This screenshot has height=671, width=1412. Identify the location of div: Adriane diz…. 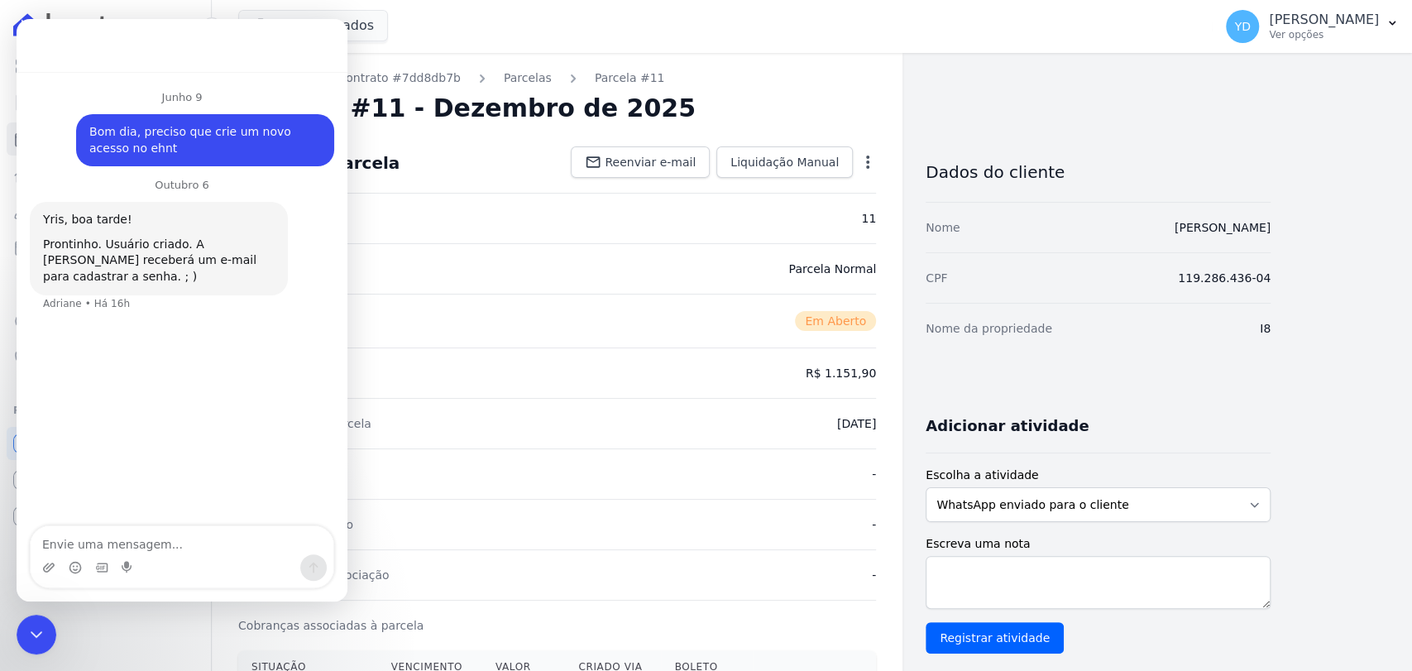
(165, 247).